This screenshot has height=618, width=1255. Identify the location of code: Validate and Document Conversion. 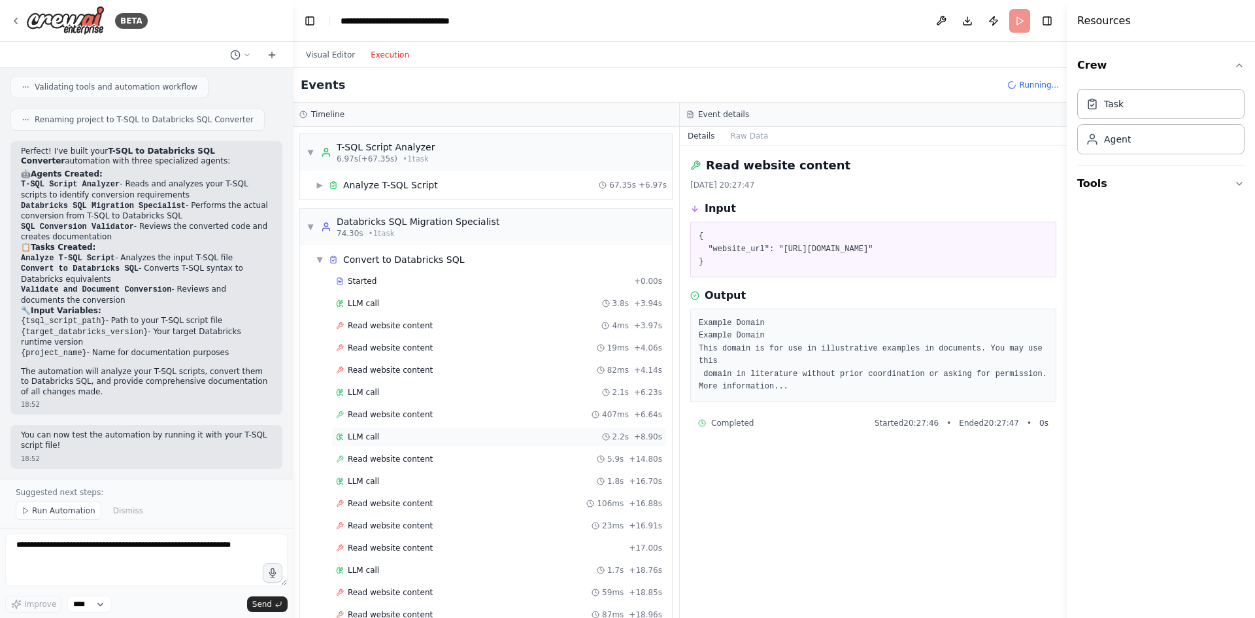
(96, 290).